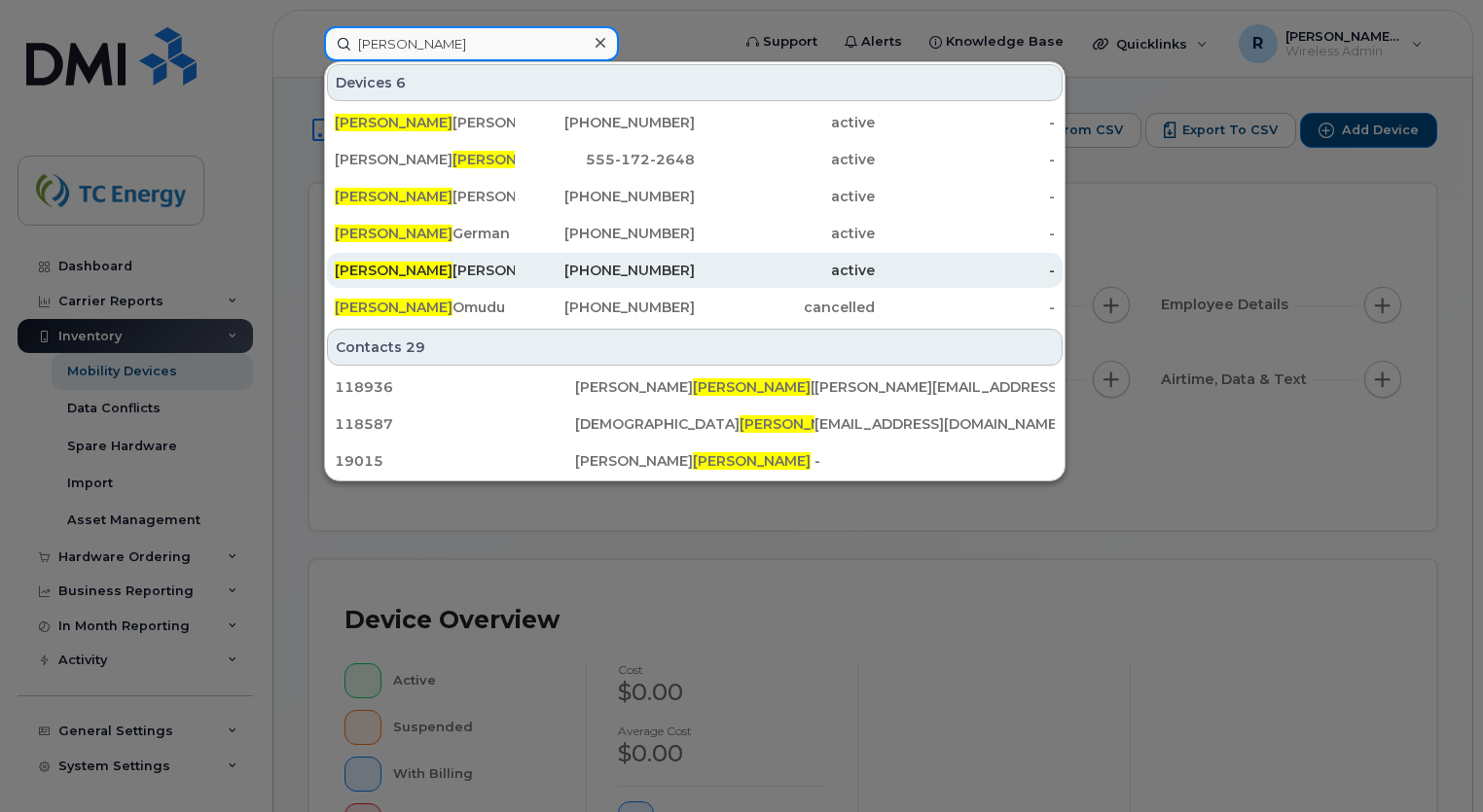 The height and width of the screenshot is (812, 1483). What do you see at coordinates (695, 347) in the screenshot?
I see `div: Contacts` at bounding box center [695, 347].